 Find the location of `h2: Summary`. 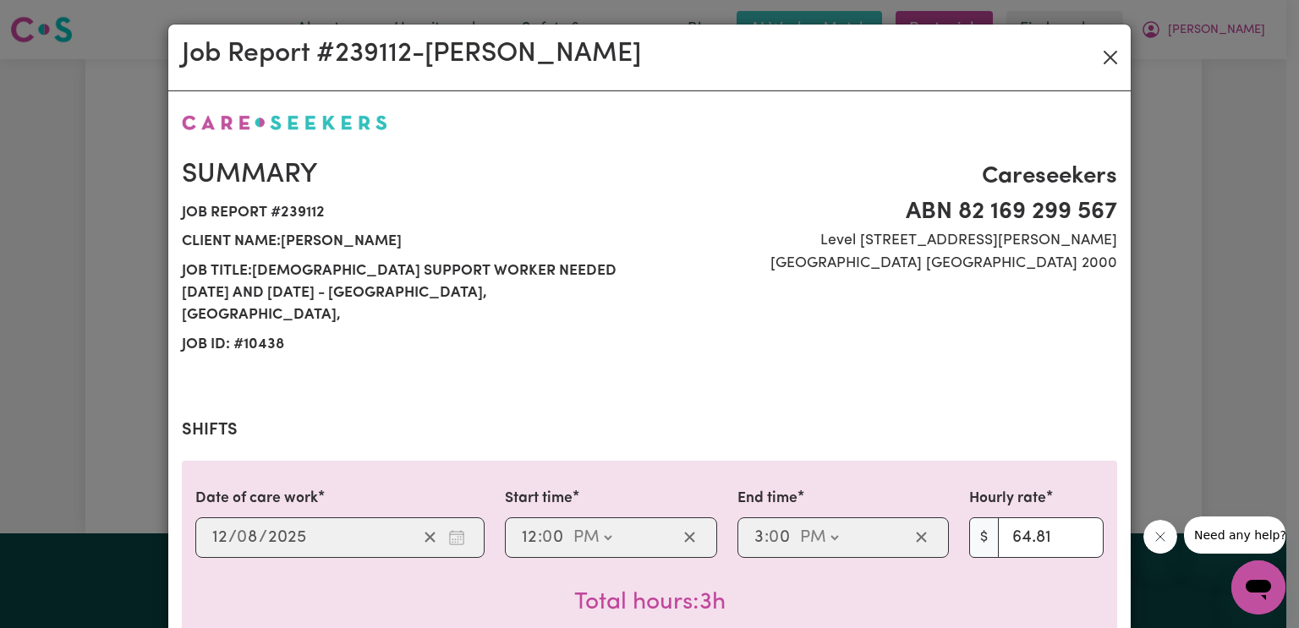

h2: Summary is located at coordinates (410, 175).